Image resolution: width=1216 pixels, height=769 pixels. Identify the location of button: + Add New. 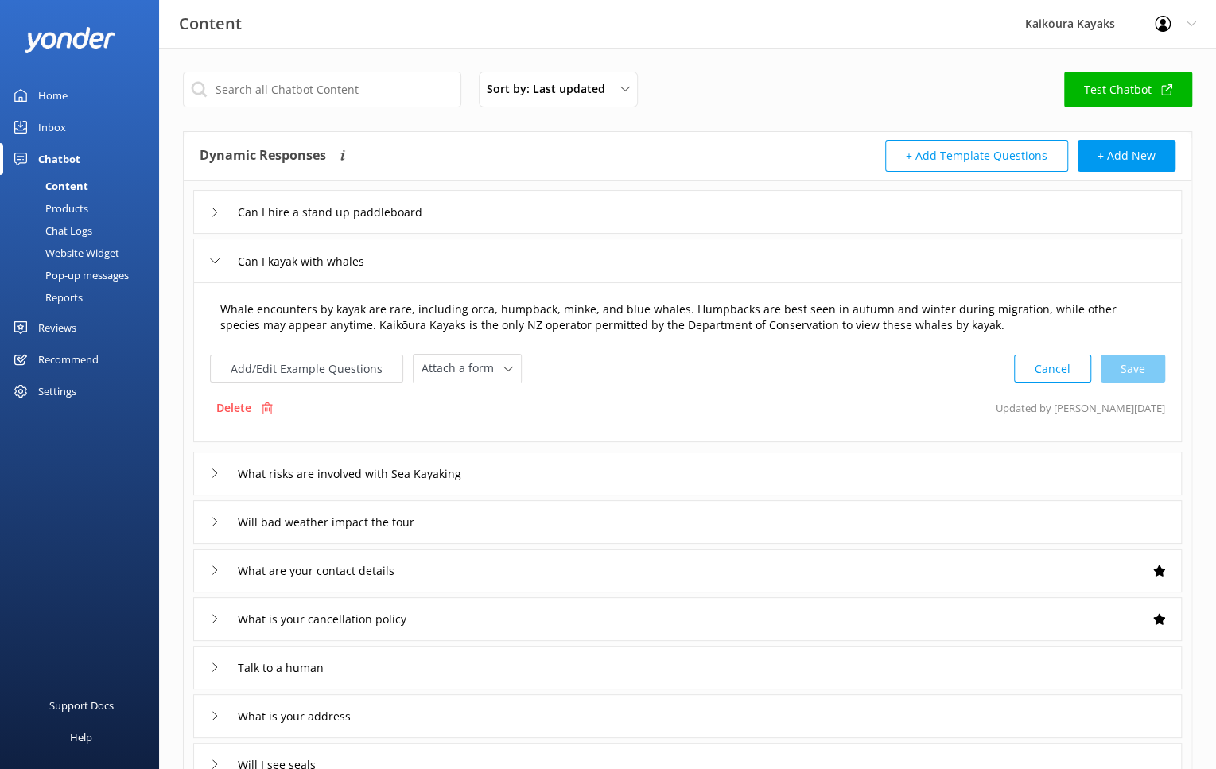
(1126, 156).